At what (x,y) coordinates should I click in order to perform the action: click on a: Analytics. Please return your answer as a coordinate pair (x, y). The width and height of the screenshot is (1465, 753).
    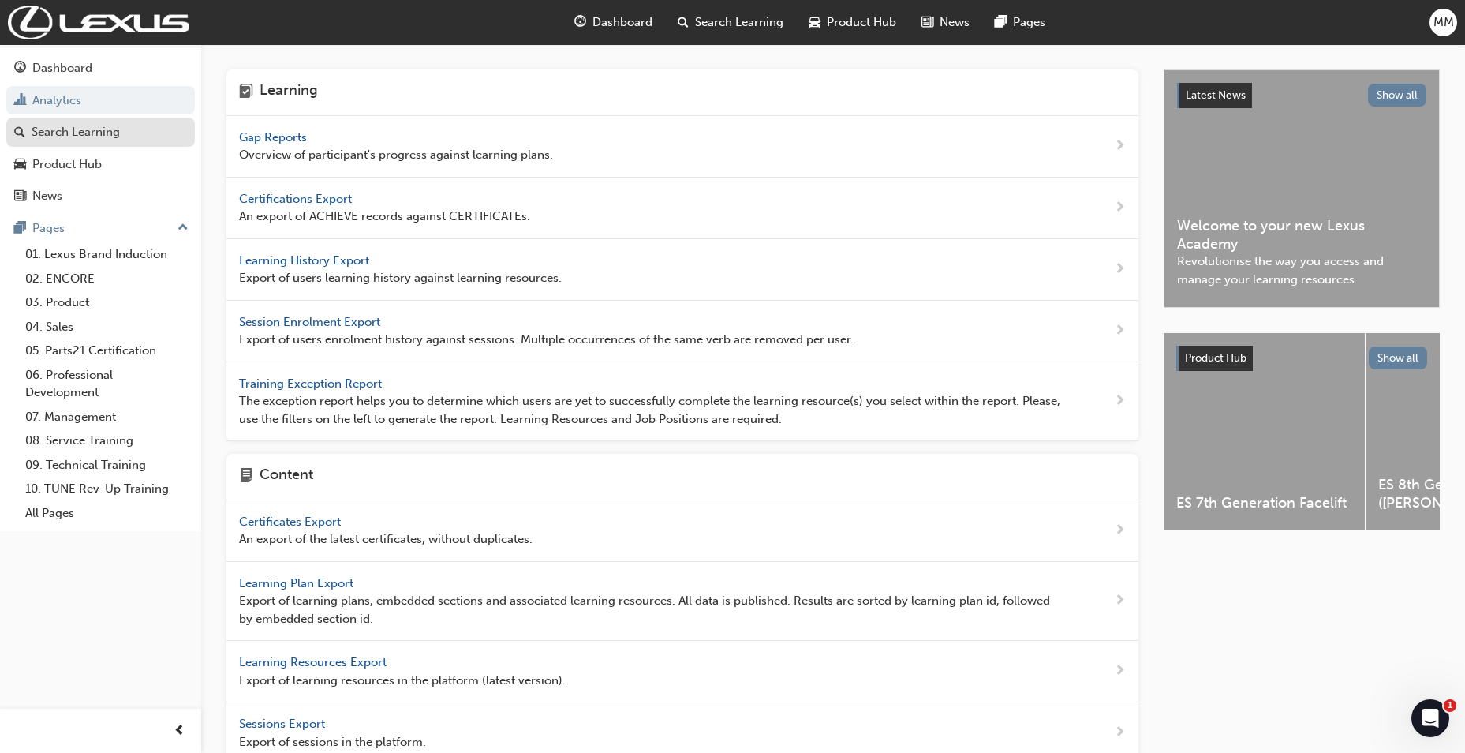
    Looking at the image, I should click on (100, 100).